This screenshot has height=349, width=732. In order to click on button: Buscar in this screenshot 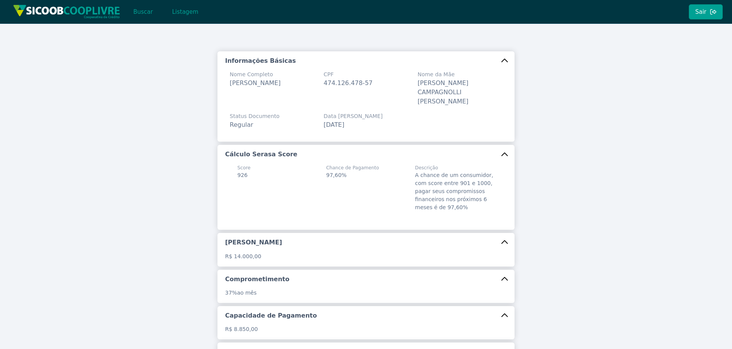, I will do `click(143, 12)`.